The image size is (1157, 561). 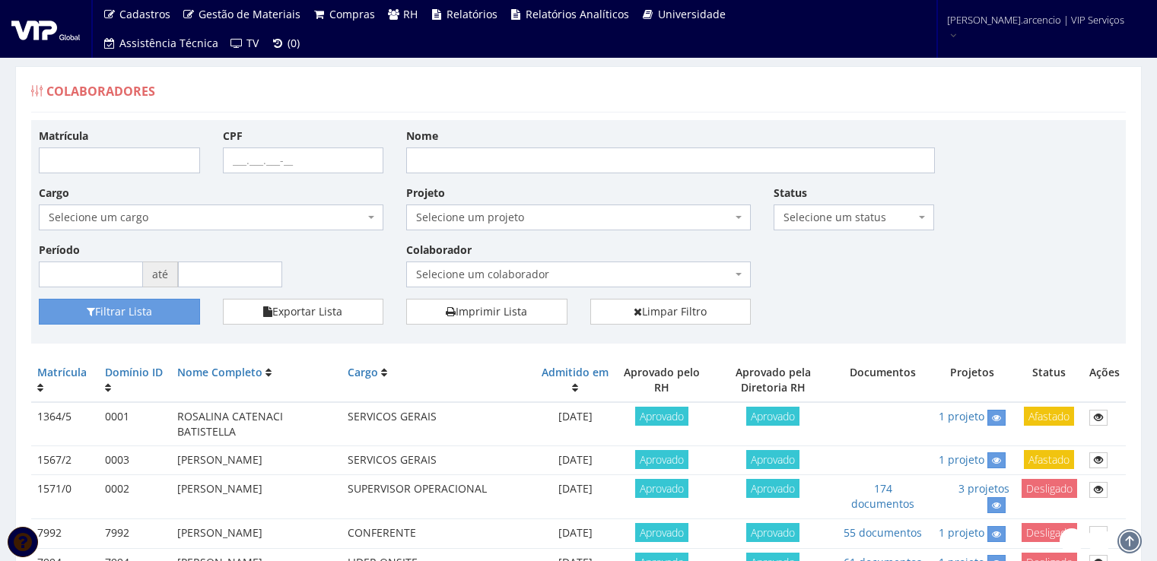 I want to click on a: 3 projetos, so click(x=983, y=488).